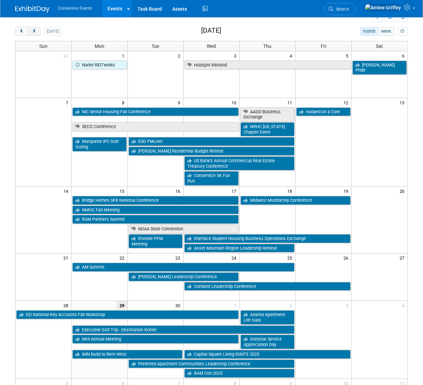 The width and height of the screenshot is (423, 385). I want to click on a: US Bank’s Annual Commercial Real Estate Treasury Conference, so click(240, 163).